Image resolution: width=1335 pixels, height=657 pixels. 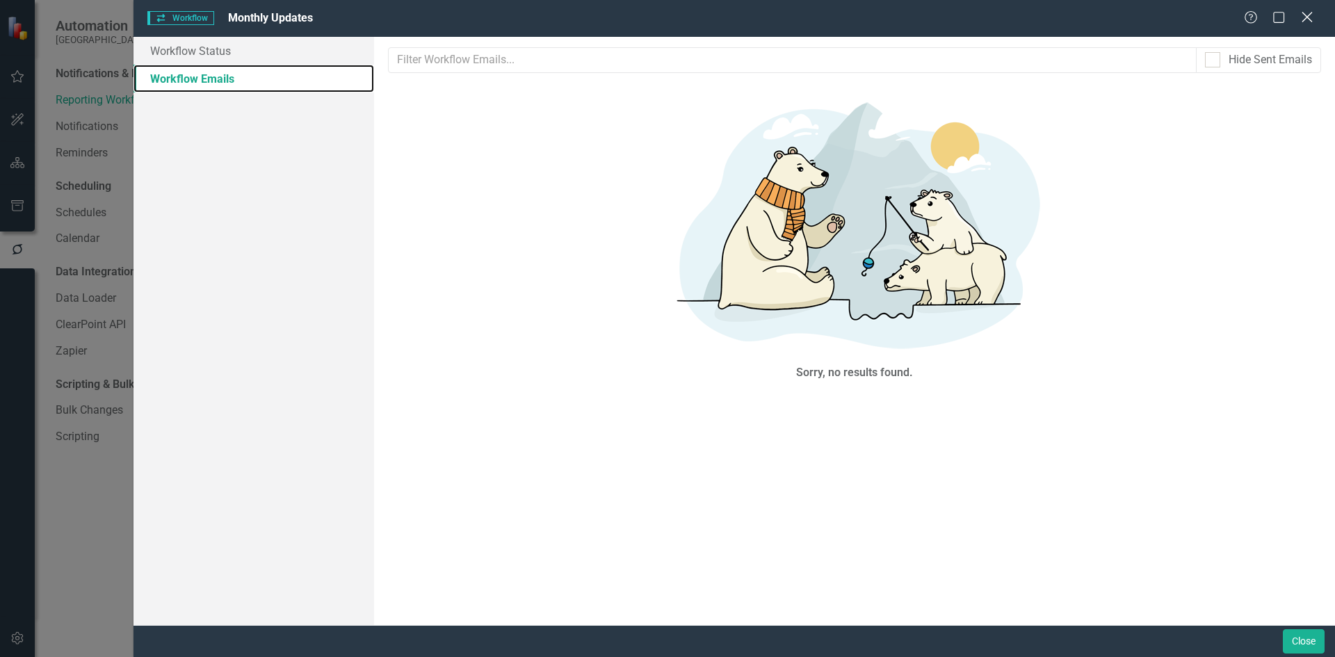 What do you see at coordinates (254, 51) in the screenshot?
I see `a: Workflow Status` at bounding box center [254, 51].